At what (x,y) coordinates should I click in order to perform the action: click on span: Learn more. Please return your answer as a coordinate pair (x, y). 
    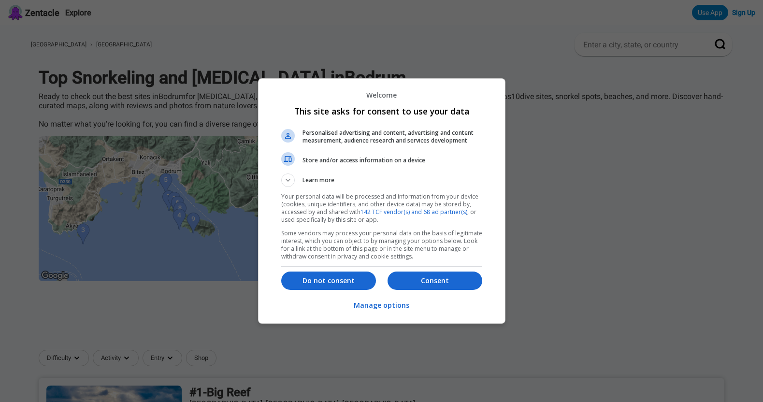
    Looking at the image, I should click on (318, 181).